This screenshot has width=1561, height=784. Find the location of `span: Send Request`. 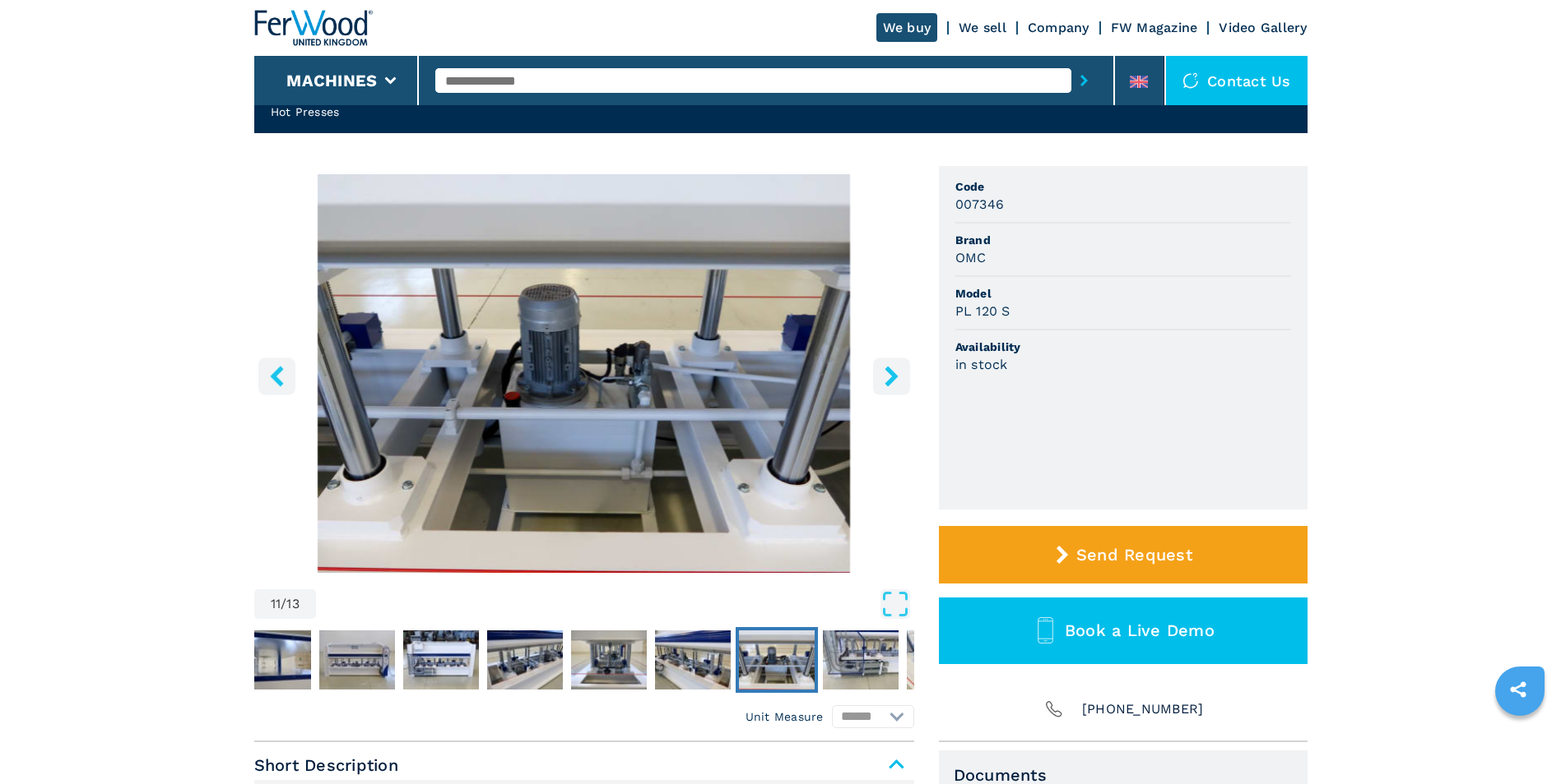

span: Send Request is located at coordinates (1133, 555).